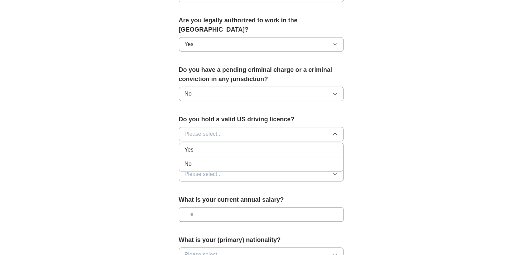 The height and width of the screenshot is (255, 522). Describe the element at coordinates (261, 119) in the screenshot. I see `label: Do you hold a valid US driving licence?` at that location.